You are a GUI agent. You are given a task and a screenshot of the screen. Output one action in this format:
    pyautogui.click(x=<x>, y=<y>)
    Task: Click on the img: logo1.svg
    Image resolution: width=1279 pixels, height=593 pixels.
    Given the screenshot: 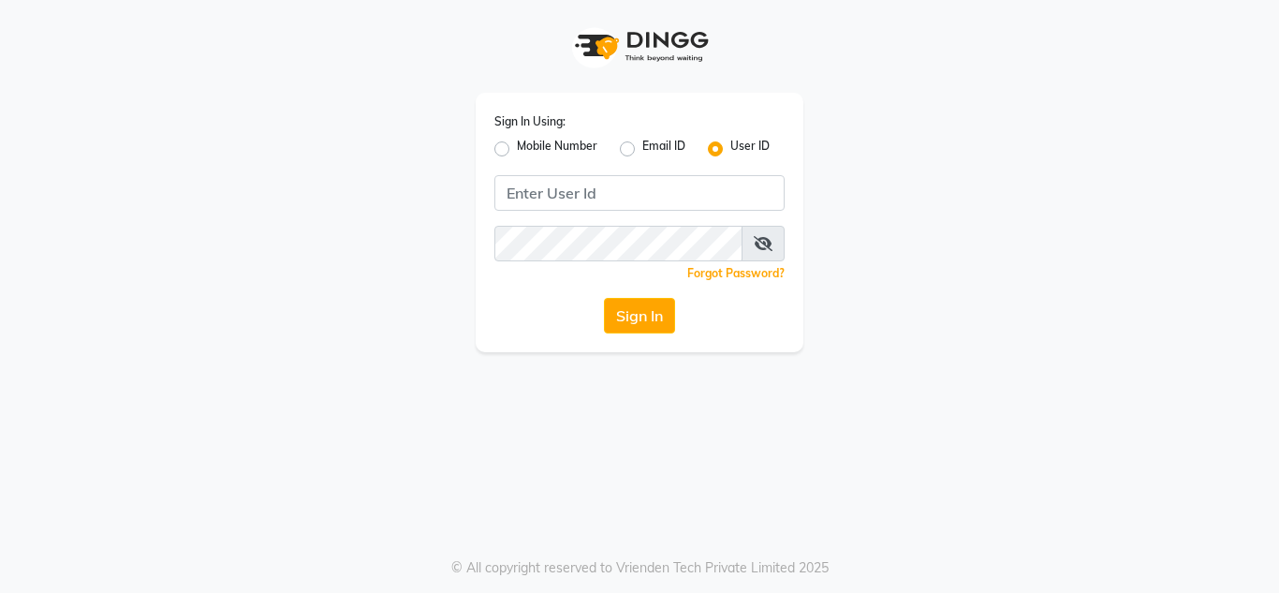 What is the action you would take?
    pyautogui.click(x=640, y=46)
    